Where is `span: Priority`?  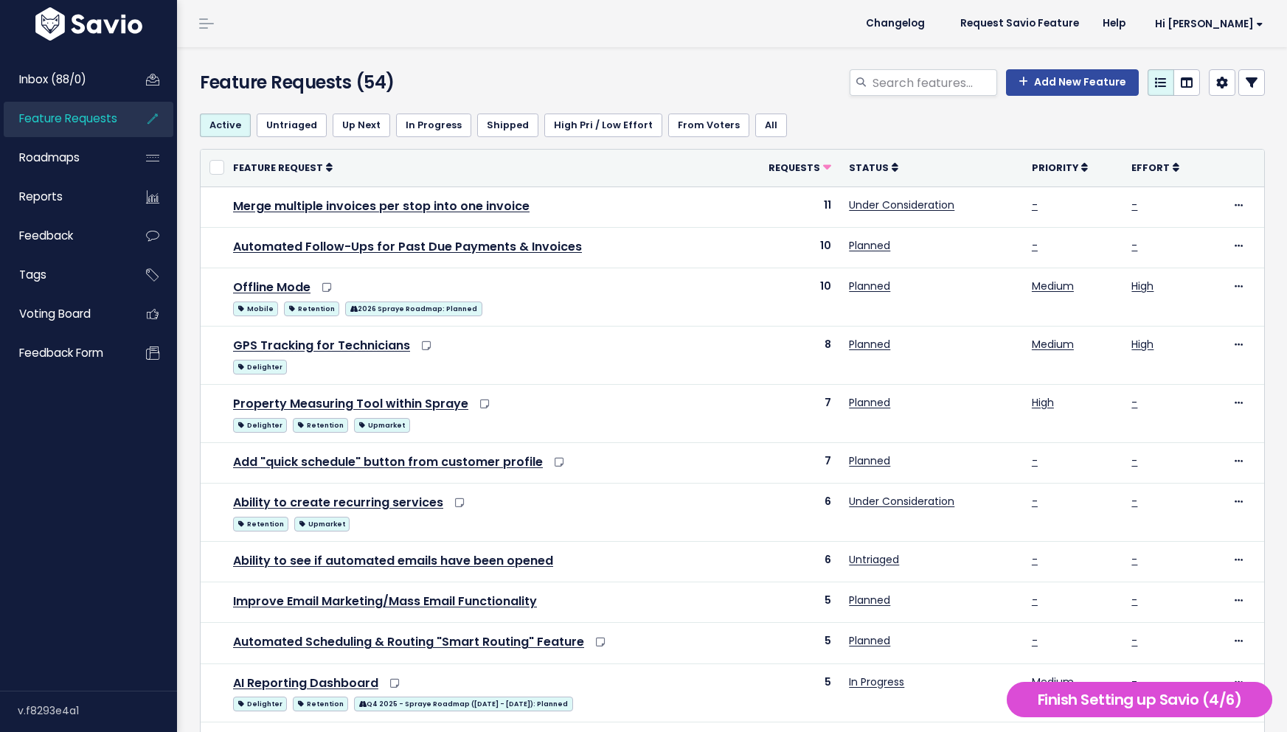 span: Priority is located at coordinates (1054, 167).